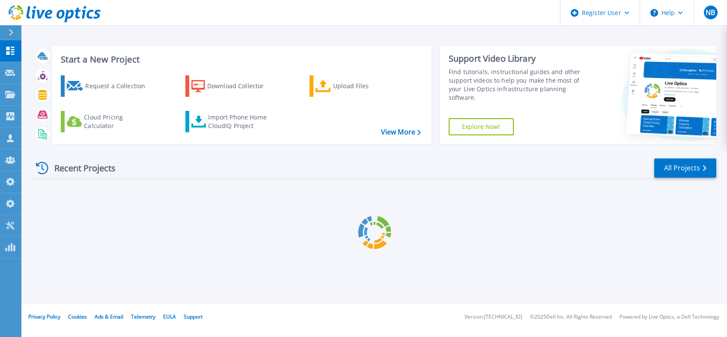  What do you see at coordinates (481, 127) in the screenshot?
I see `a: Explore Now!` at bounding box center [481, 127].